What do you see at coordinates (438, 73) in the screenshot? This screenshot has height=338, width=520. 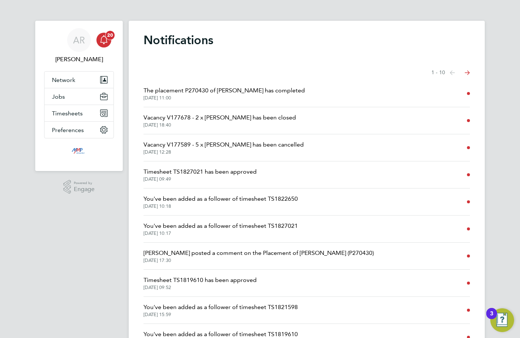 I see `span: 1 - 10` at bounding box center [438, 73].